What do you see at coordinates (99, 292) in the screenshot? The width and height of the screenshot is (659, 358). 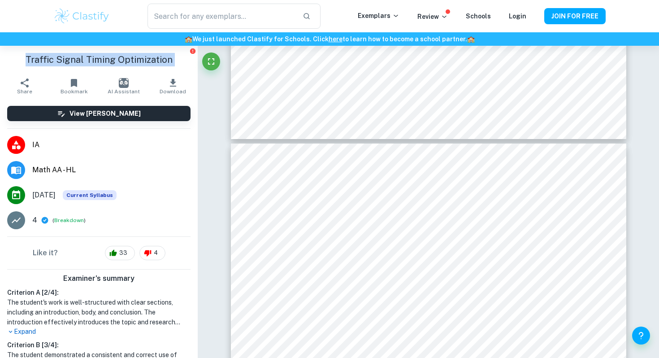 I see `h6: Criterion A [ 2 / 4 ]:` at bounding box center [99, 292].